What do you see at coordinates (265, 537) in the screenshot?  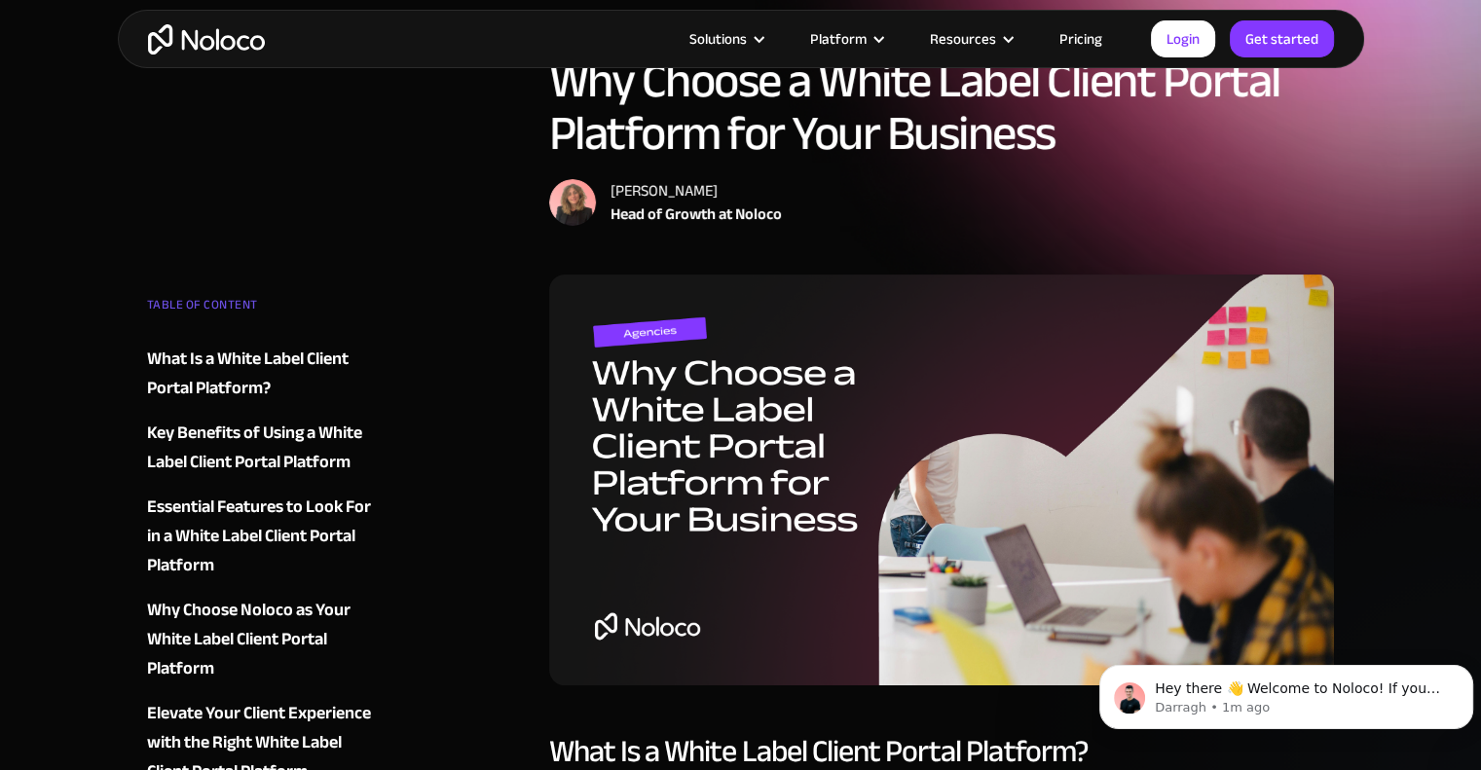 I see `div: Essential Features to Look For in a White Label Client Portal Platform` at bounding box center [265, 537].